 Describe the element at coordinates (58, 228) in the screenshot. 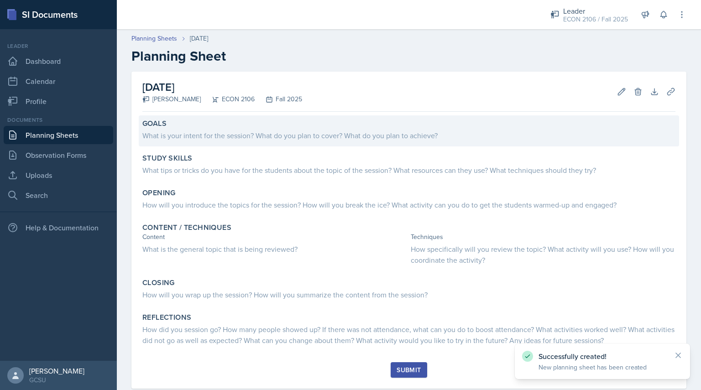

I see `div: Help & Documentation` at that location.